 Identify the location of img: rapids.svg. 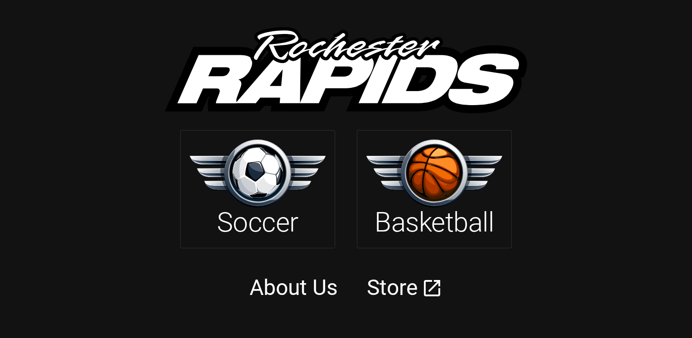
(346, 70).